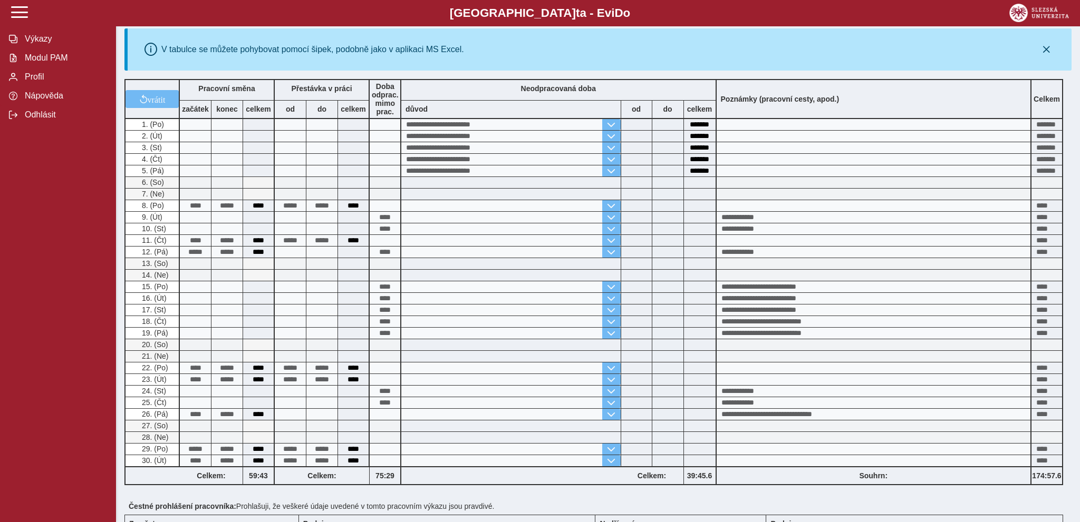 The width and height of the screenshot is (1080, 522). Describe the element at coordinates (558, 89) in the screenshot. I see `b: Neodpracovaná doba` at that location.